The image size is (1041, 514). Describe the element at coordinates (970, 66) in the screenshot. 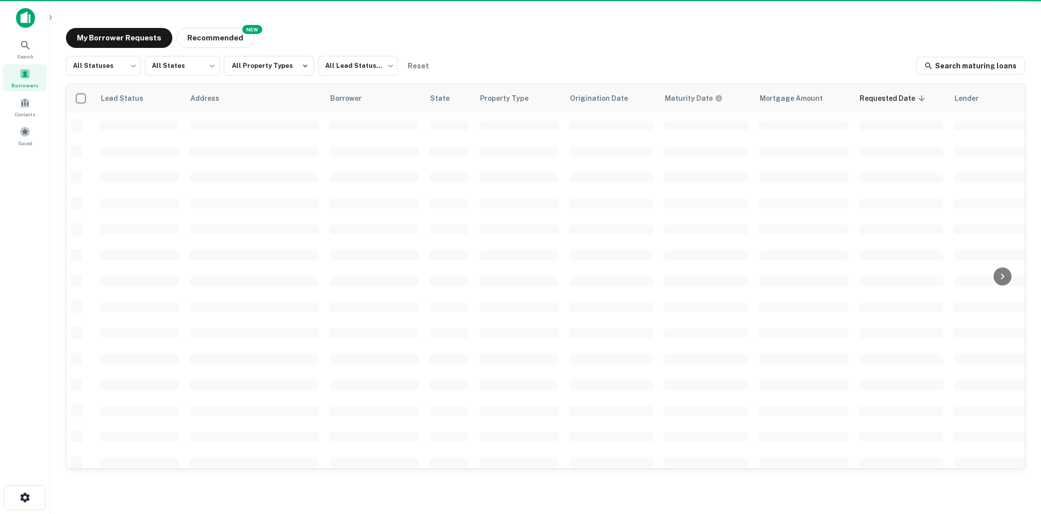

I see `a: Search maturing loans` at that location.